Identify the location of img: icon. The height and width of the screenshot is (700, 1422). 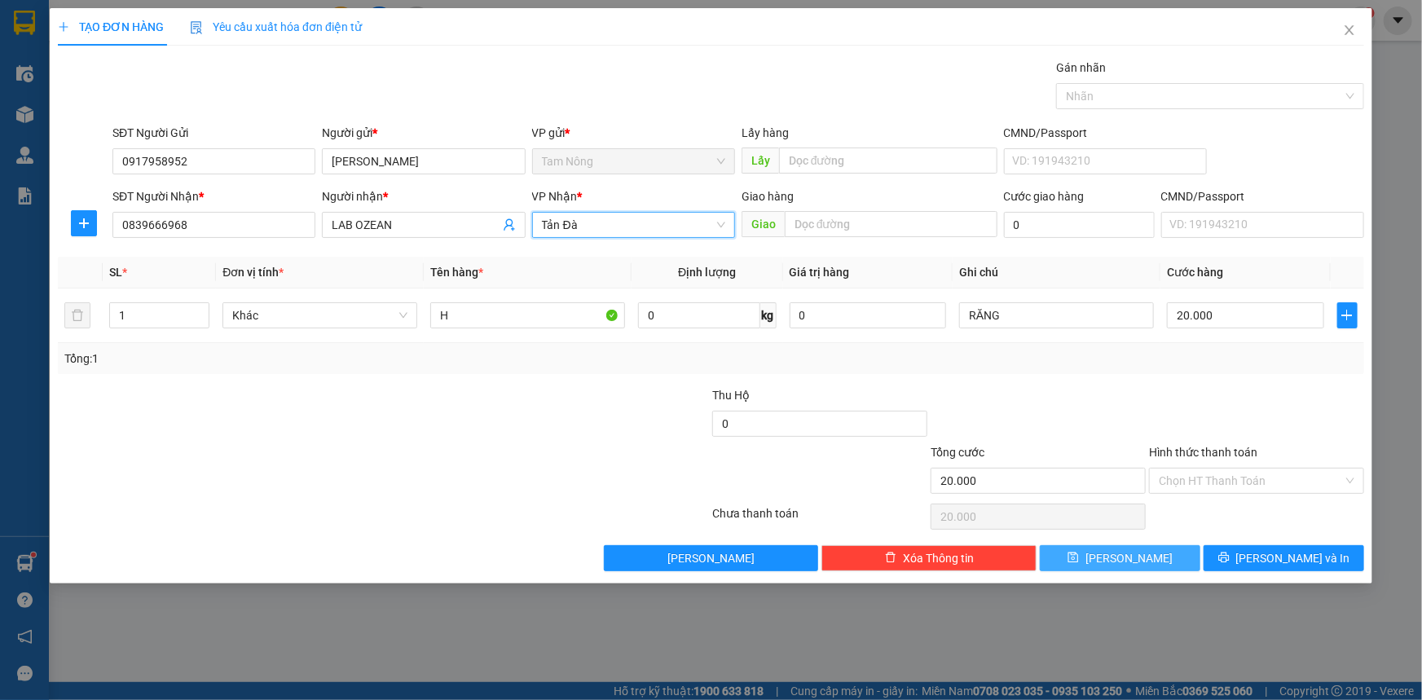
(196, 28).